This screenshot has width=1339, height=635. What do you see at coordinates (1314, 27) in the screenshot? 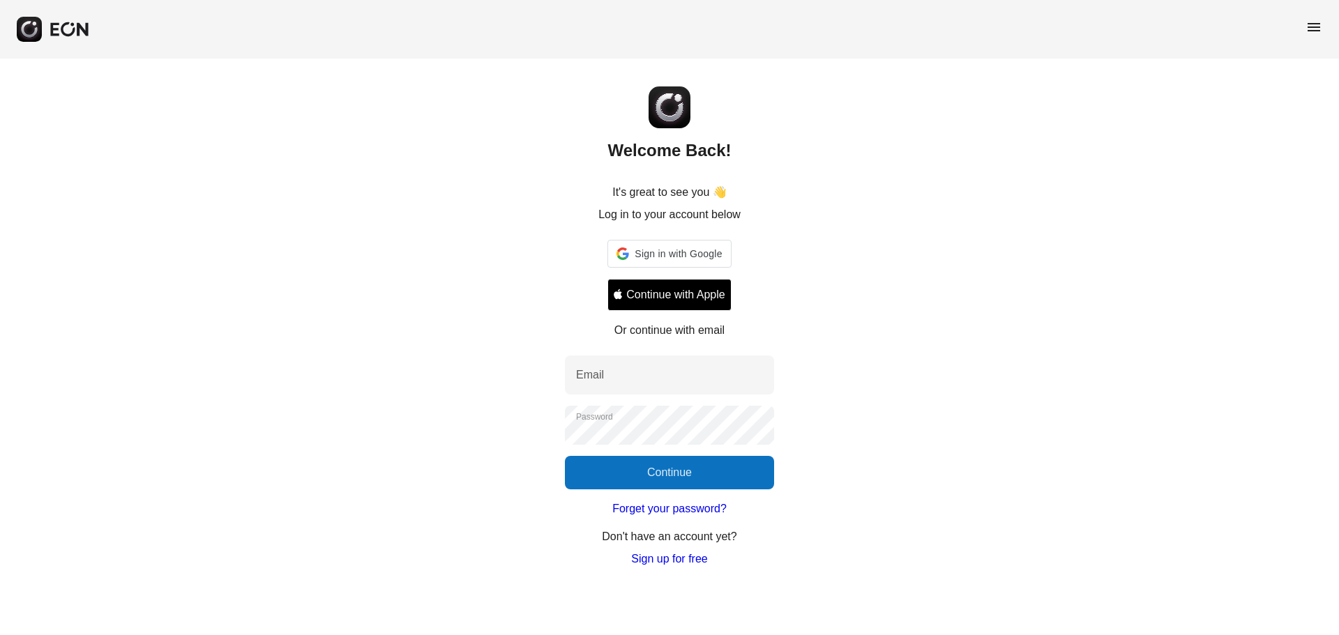
I see `span: menu` at bounding box center [1314, 27].